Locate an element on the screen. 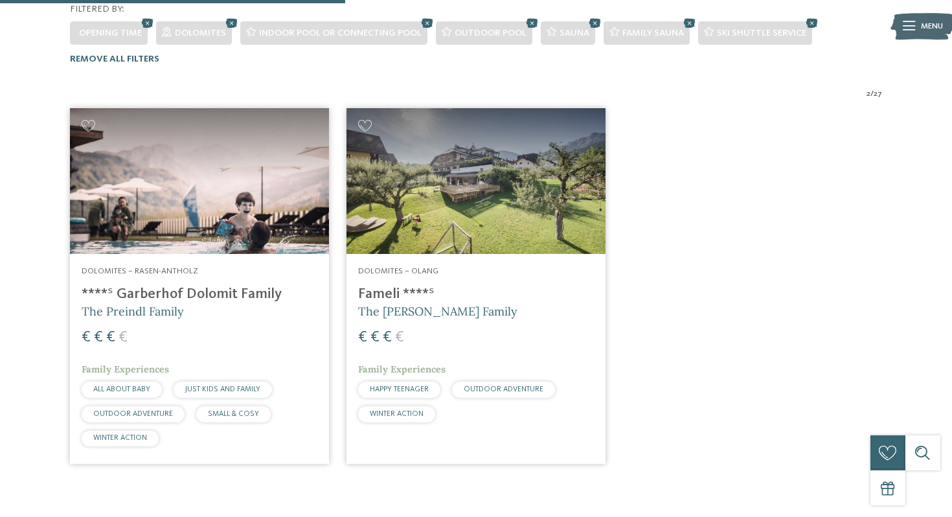  span: Opening time is located at coordinates (110, 33).